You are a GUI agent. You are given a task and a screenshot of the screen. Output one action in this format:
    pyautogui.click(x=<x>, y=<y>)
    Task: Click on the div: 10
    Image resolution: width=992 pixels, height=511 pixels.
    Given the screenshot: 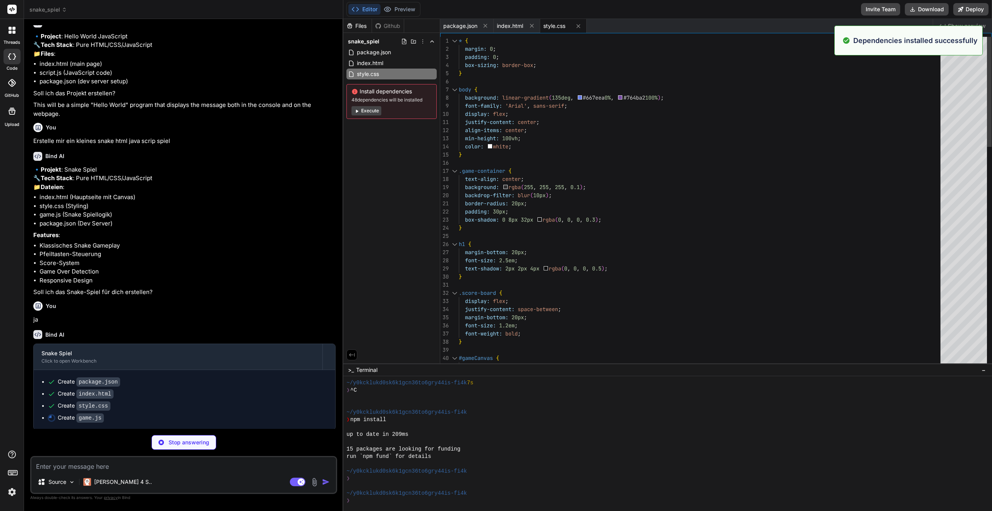 What is the action you would take?
    pyautogui.click(x=444, y=114)
    